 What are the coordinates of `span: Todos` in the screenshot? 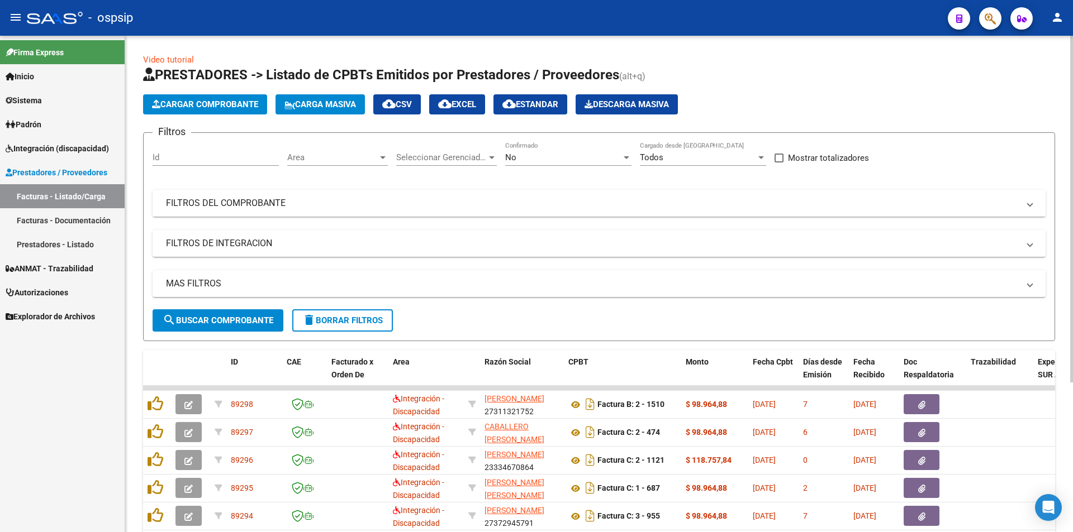 It's located at (651, 158).